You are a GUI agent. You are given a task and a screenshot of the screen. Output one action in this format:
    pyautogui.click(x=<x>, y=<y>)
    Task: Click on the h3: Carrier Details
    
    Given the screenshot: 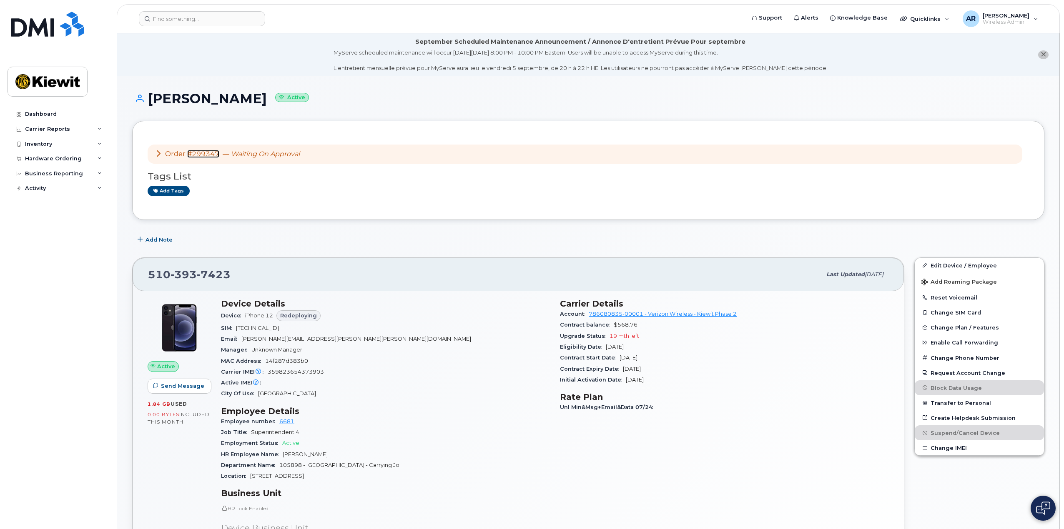 What is the action you would take?
    pyautogui.click(x=724, y=304)
    